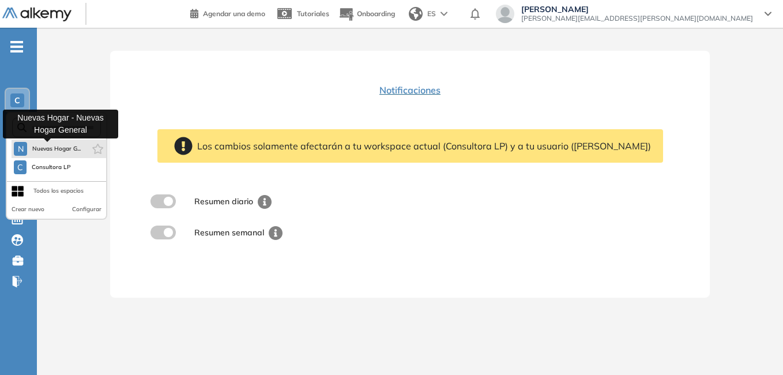 The height and width of the screenshot is (375, 783). What do you see at coordinates (58, 191) in the screenshot?
I see `div: Todos los espacios` at bounding box center [58, 191].